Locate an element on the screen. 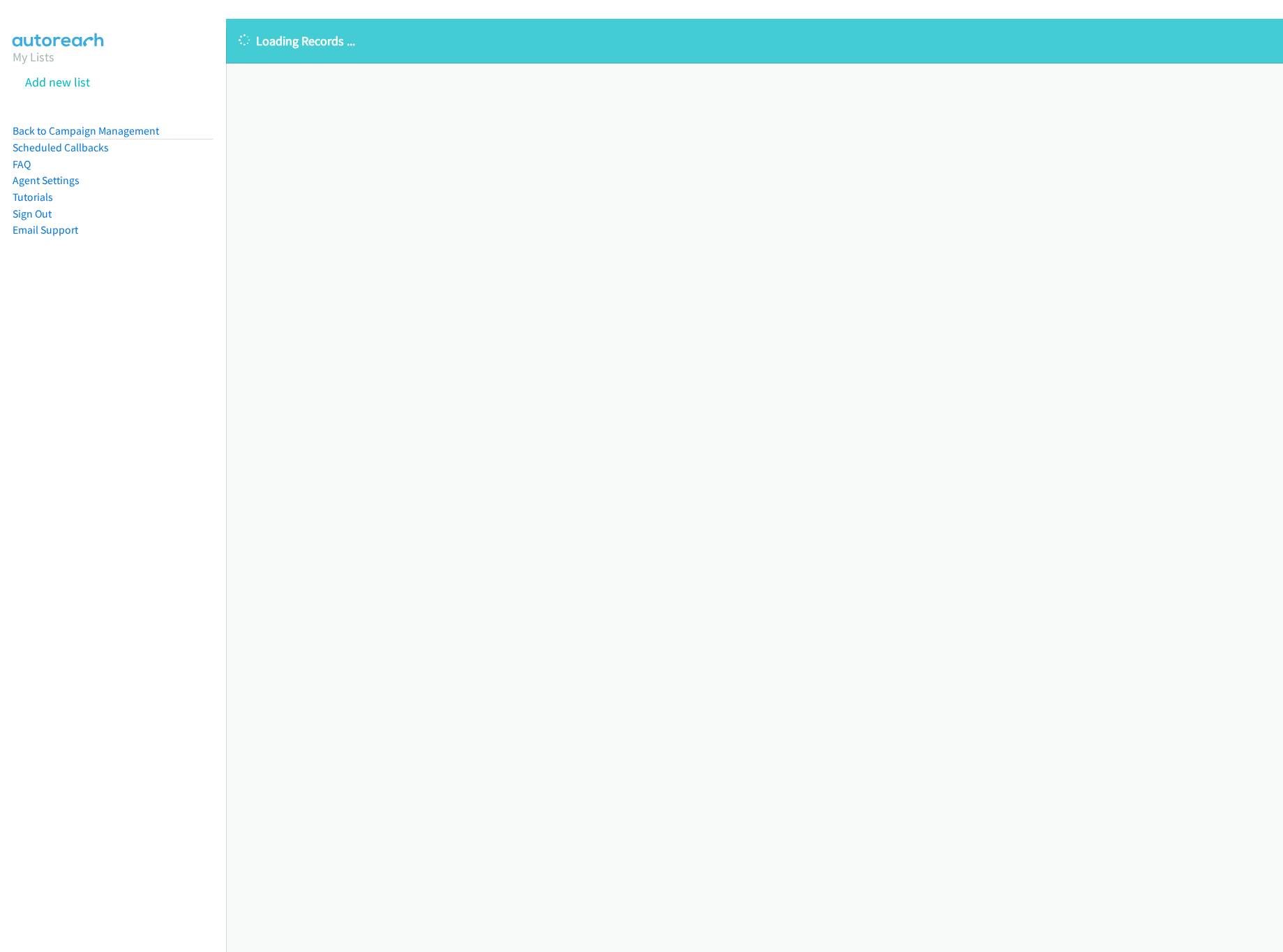 This screenshot has width=1283, height=952. a: My Lists is located at coordinates (34, 57).